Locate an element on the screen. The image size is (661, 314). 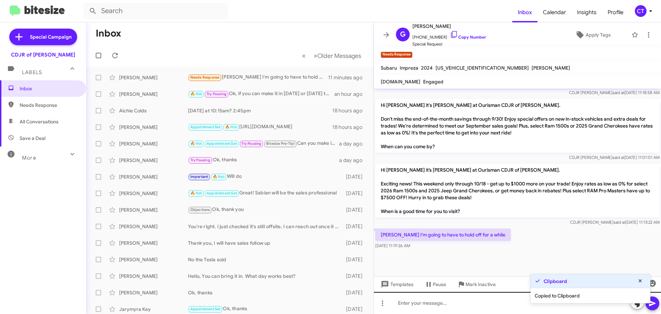
span: Pause is located at coordinates (440, 284).